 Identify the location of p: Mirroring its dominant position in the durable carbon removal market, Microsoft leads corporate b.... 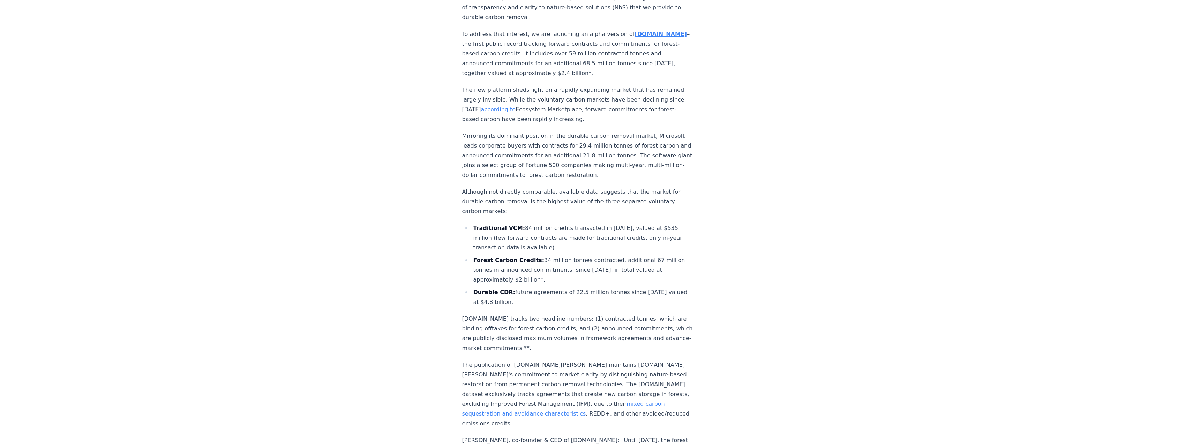
(578, 156).